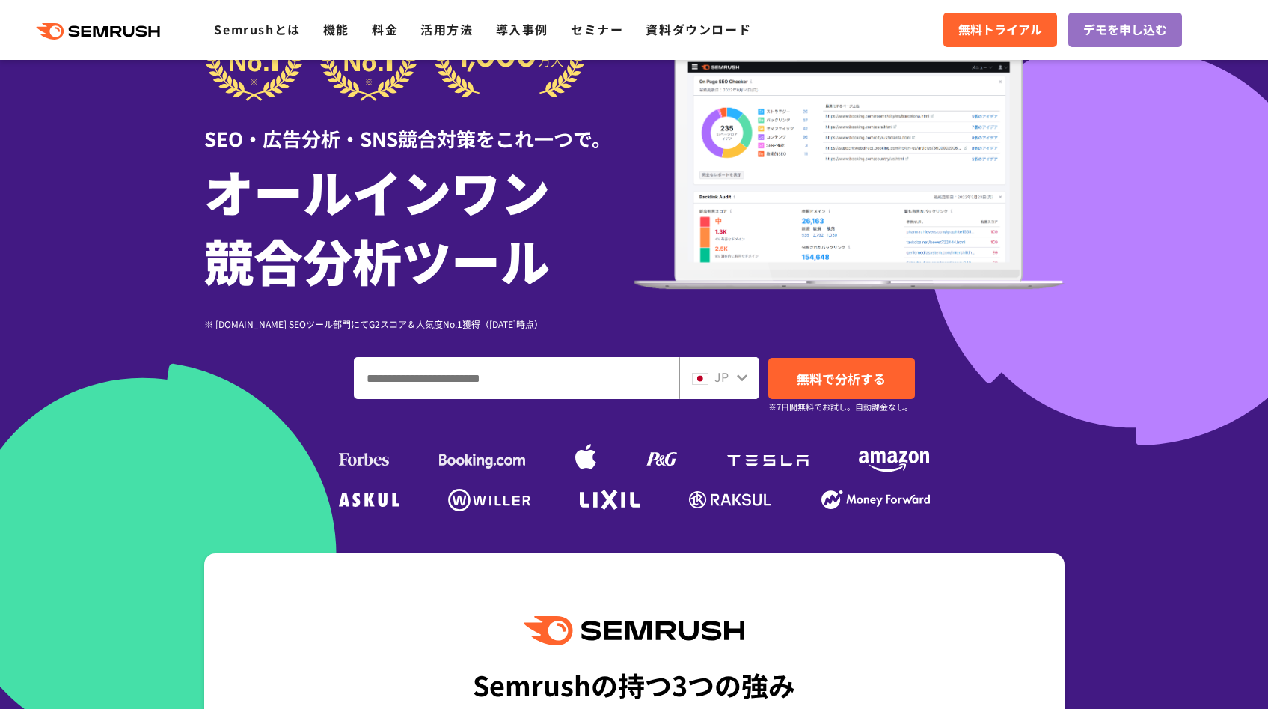  What do you see at coordinates (419, 126) in the screenshot?
I see `div: SEO・広告分析・SNS競合対策をこれ一つで。` at bounding box center [419, 126].